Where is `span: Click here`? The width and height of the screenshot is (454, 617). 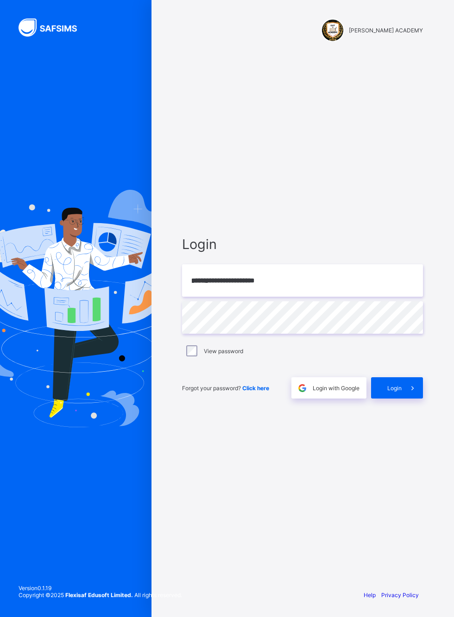
span: Click here is located at coordinates (256, 388).